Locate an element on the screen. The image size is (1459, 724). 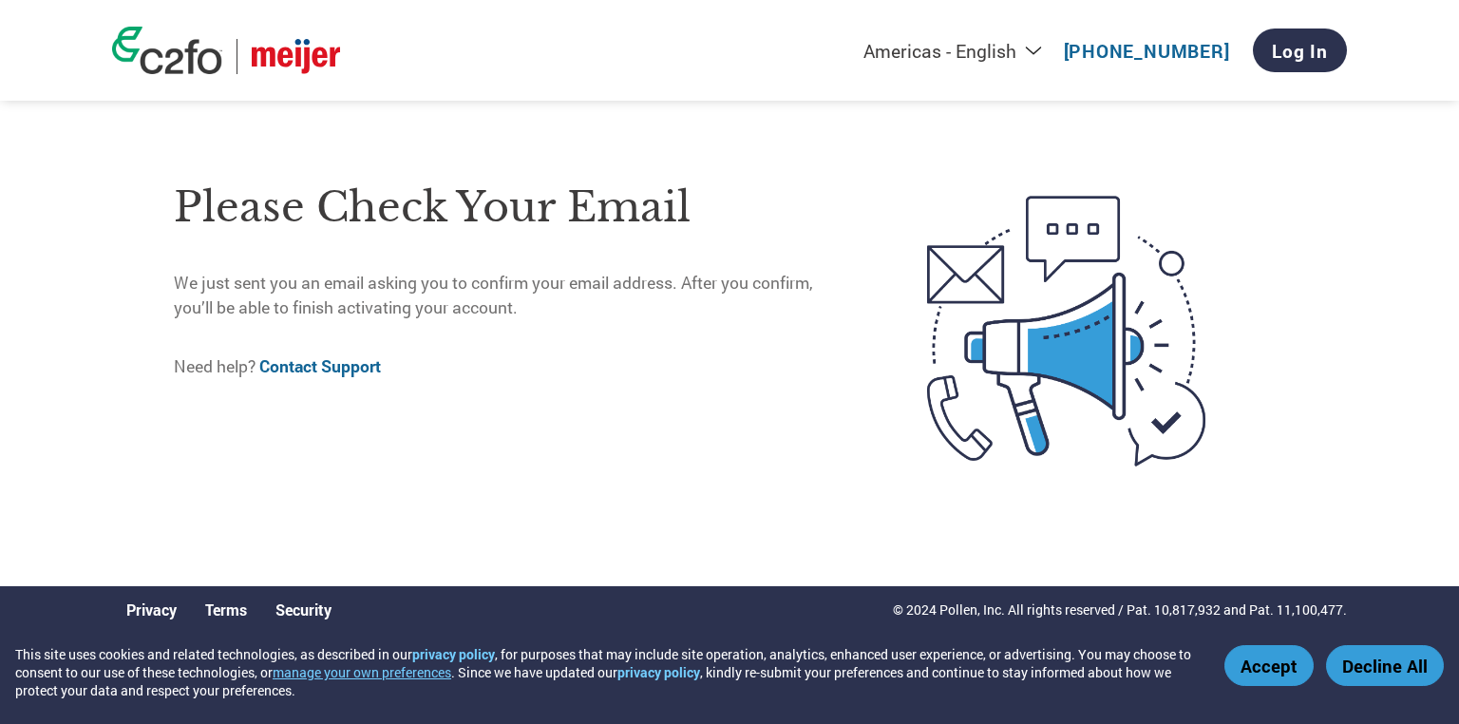
a: Privacy is located at coordinates (151, 609).